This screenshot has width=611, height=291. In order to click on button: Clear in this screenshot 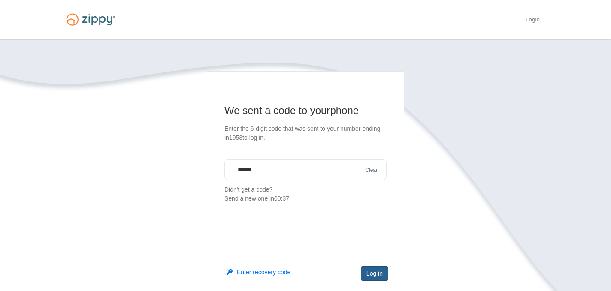, I will do `click(371, 170)`.